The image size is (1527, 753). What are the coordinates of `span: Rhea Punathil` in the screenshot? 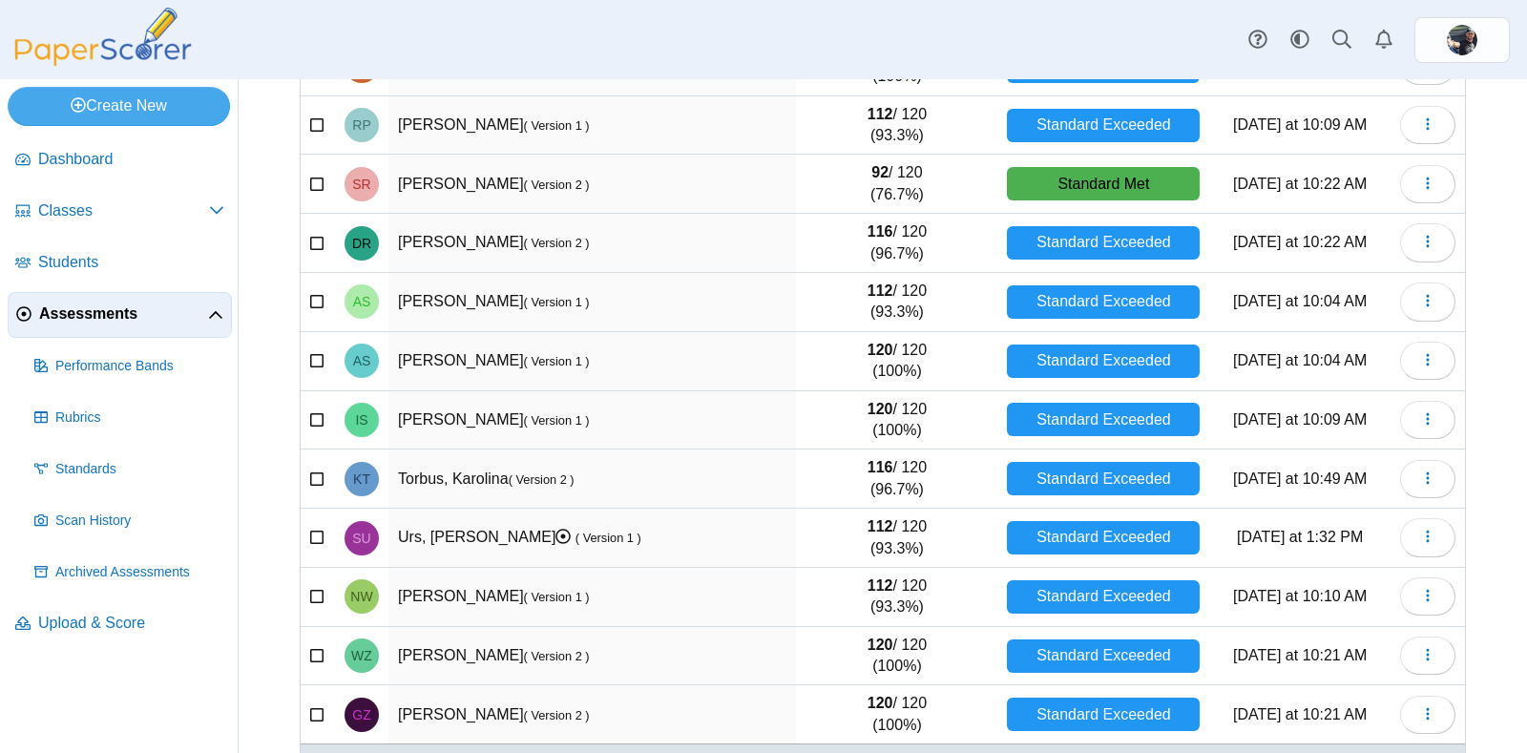 It's located at (361, 125).